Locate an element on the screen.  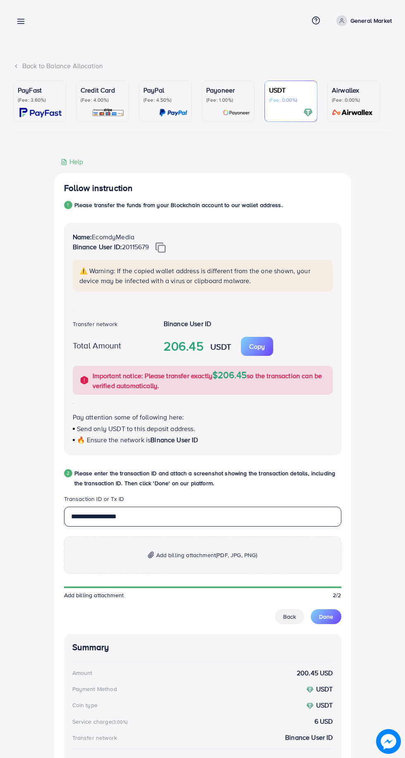
p: PayPal is located at coordinates (165, 90).